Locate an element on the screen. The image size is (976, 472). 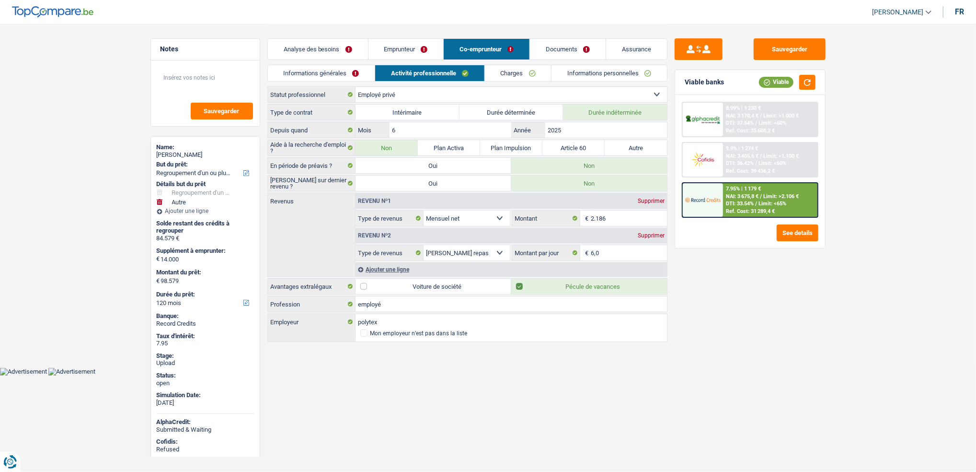
span: DTI: 37.54% is located at coordinates (740, 123).